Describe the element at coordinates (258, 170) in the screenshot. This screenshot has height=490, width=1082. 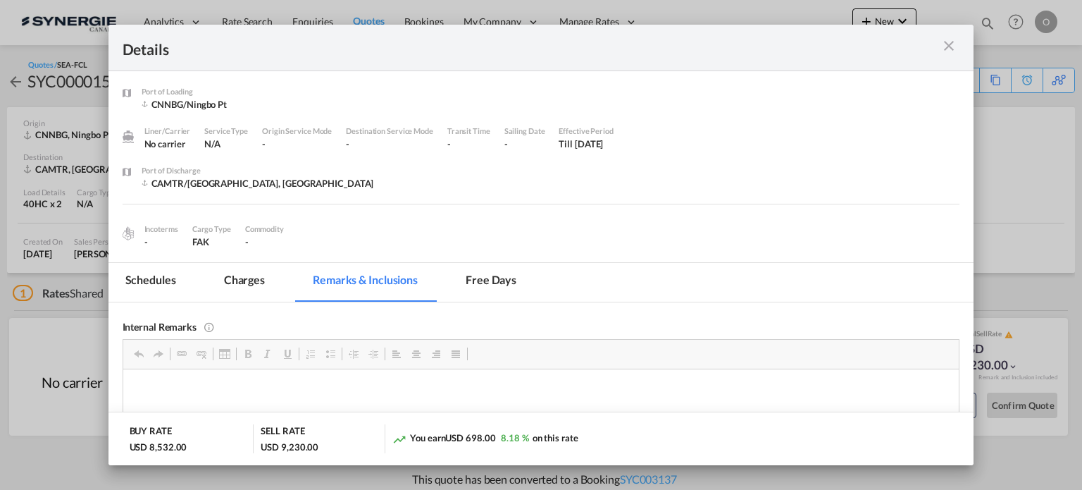
I see `div: Port of Discharge` at that location.